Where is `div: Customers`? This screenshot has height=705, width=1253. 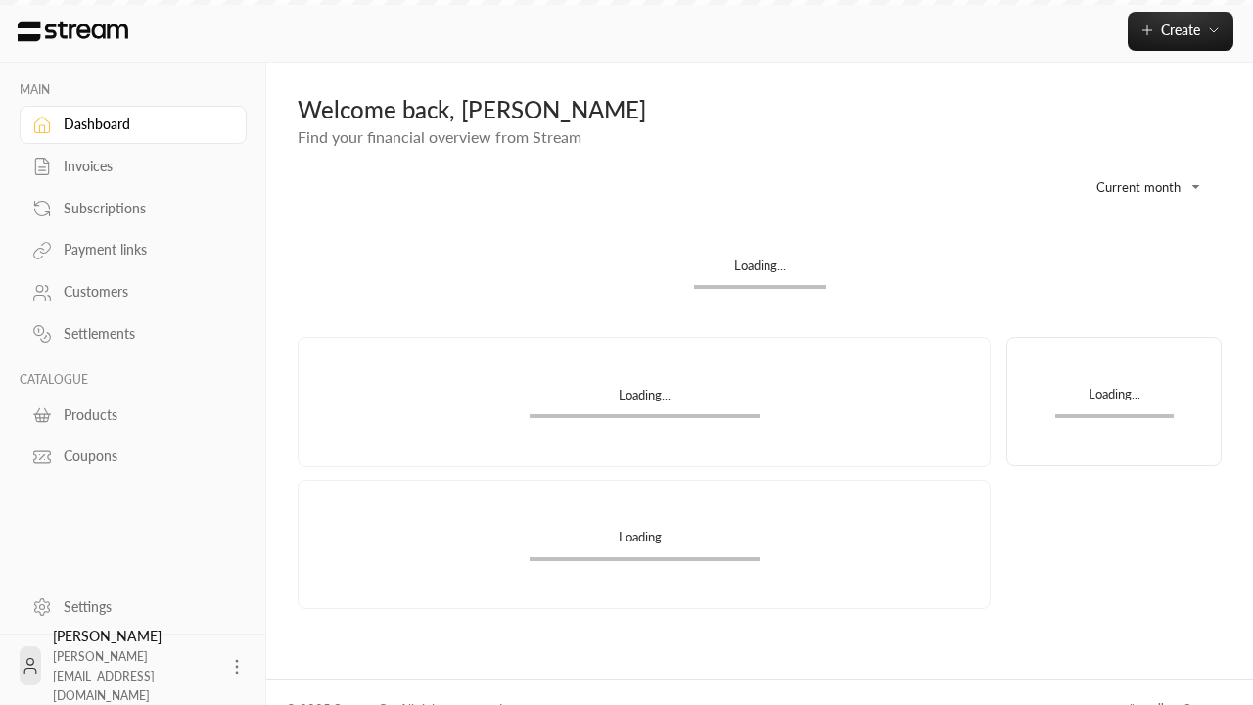 div: Customers is located at coordinates (143, 292).